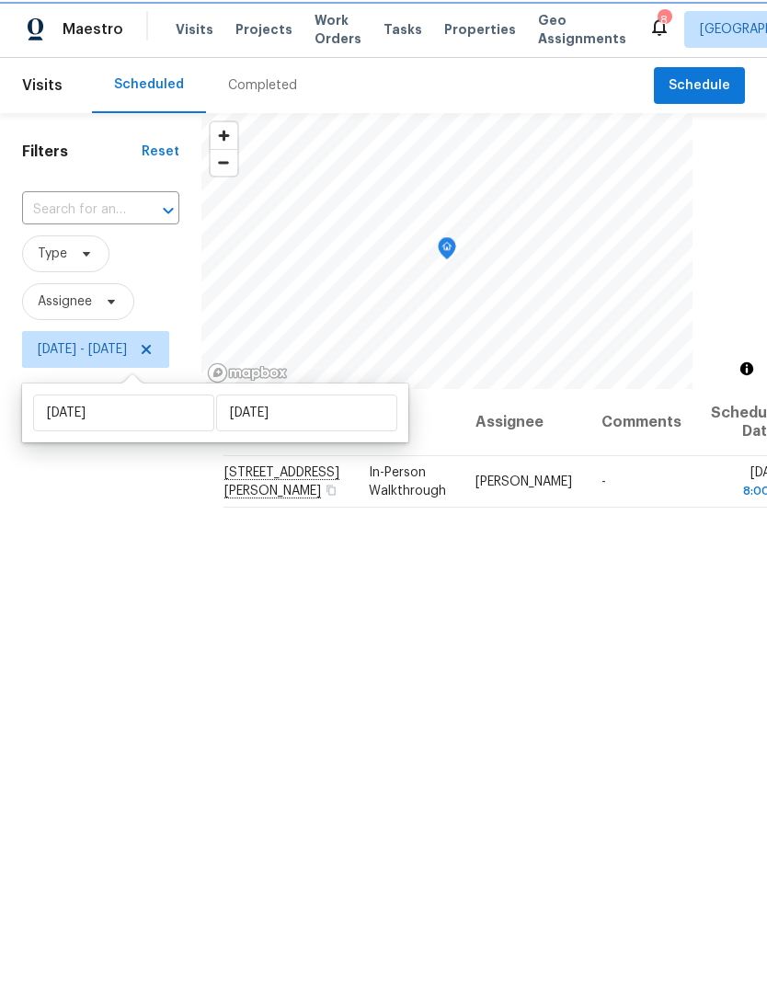 The image size is (767, 984). Describe the element at coordinates (264, 29) in the screenshot. I see `span: Projects` at that location.